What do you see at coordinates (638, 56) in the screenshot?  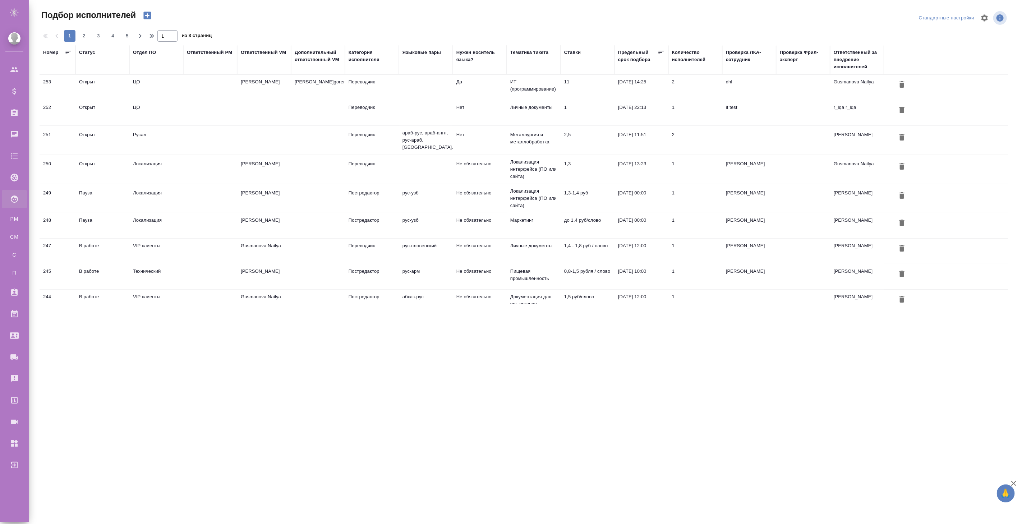 I see `div: Предельный срок подбора` at bounding box center [638, 56].